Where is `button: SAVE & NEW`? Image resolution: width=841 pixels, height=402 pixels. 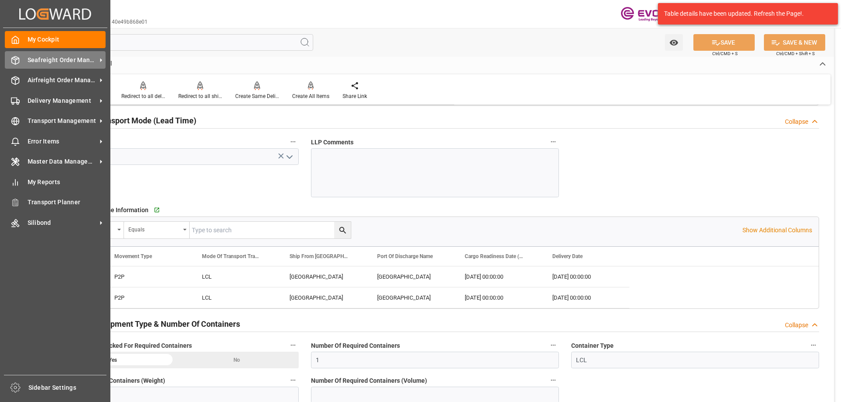 button: SAVE & NEW is located at coordinates (794, 42).